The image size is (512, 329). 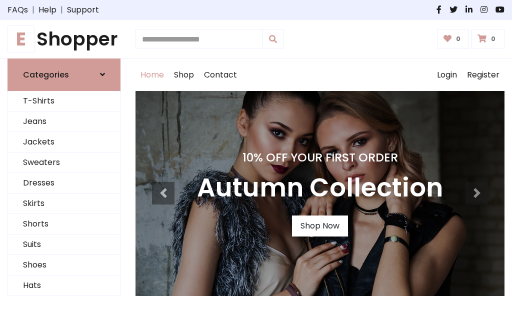 What do you see at coordinates (64, 122) in the screenshot?
I see `a: Jeans` at bounding box center [64, 122].